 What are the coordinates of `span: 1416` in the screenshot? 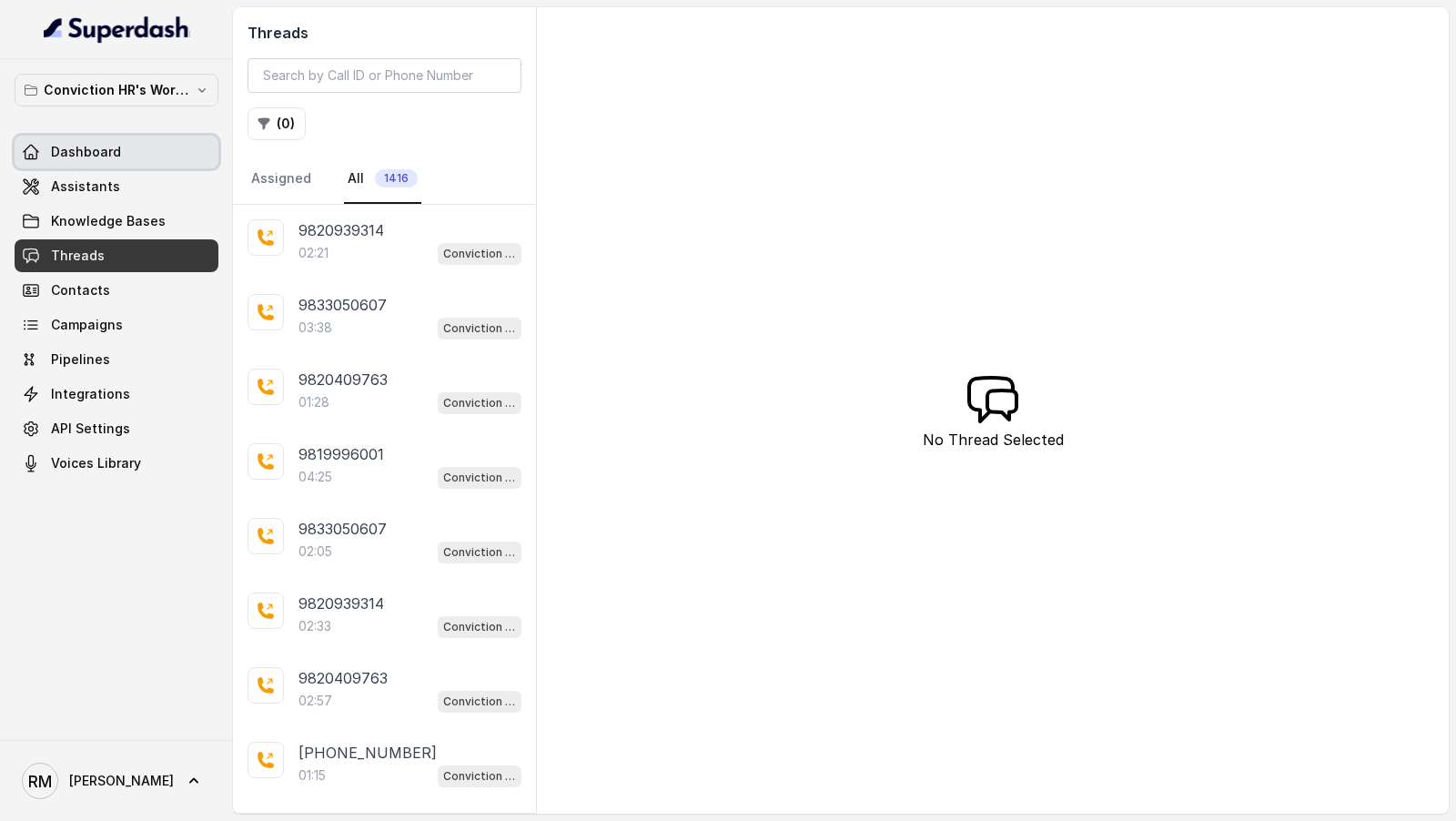 It's located at (396, 179).